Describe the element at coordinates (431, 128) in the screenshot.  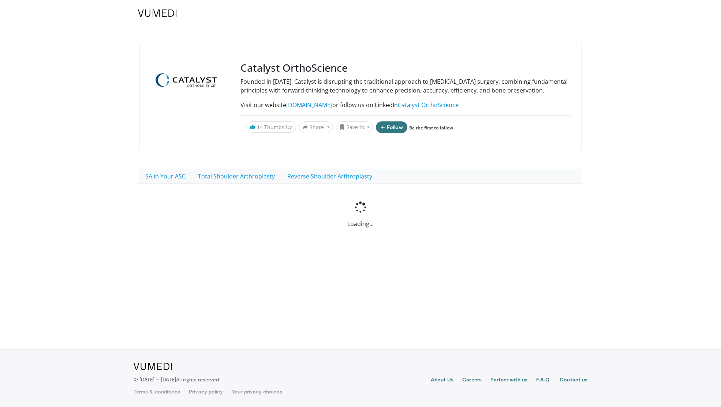
I see `a: Be the first to follow` at that location.